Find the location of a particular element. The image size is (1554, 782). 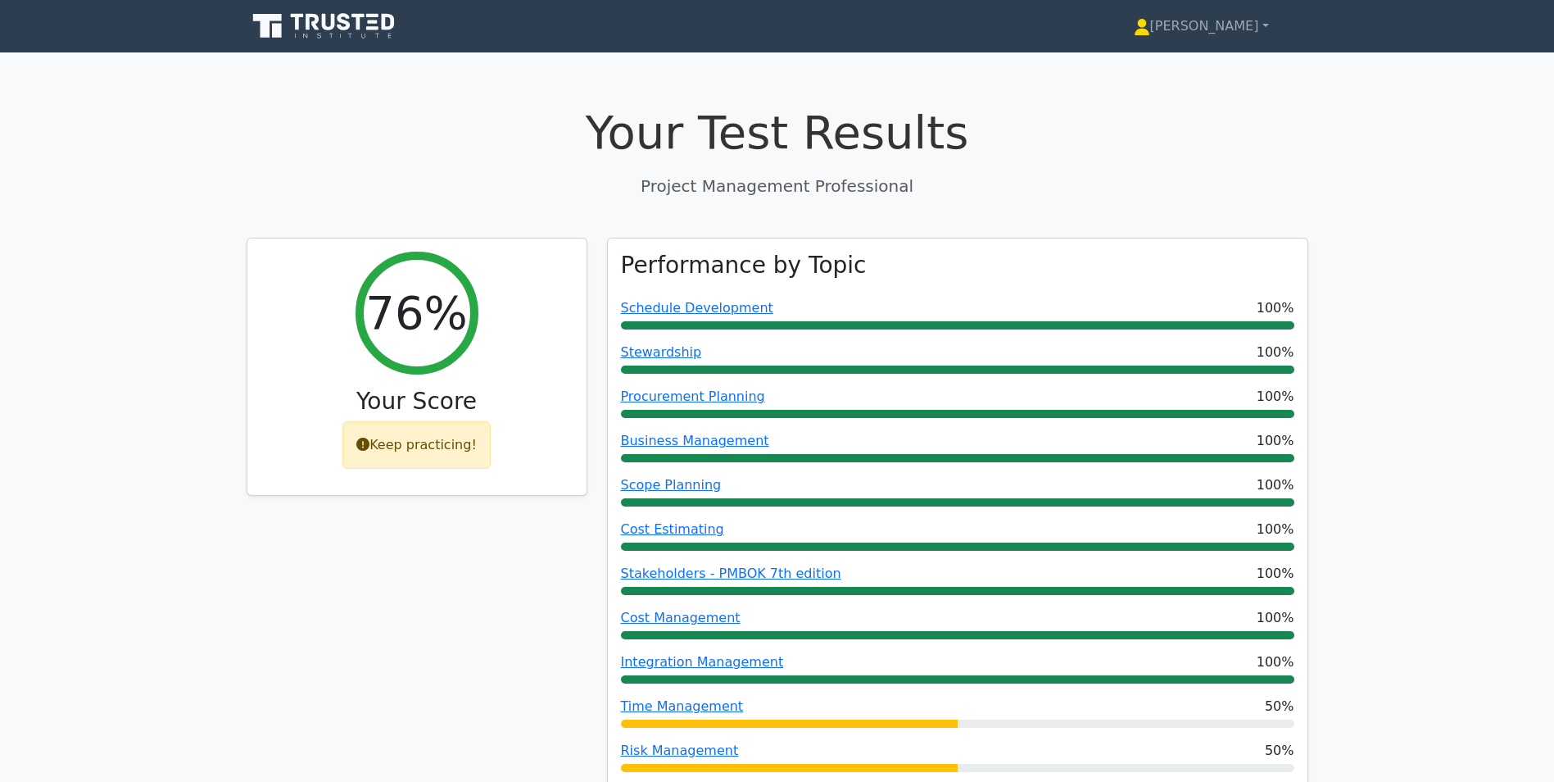

a: Procurement Planning is located at coordinates (693, 396).